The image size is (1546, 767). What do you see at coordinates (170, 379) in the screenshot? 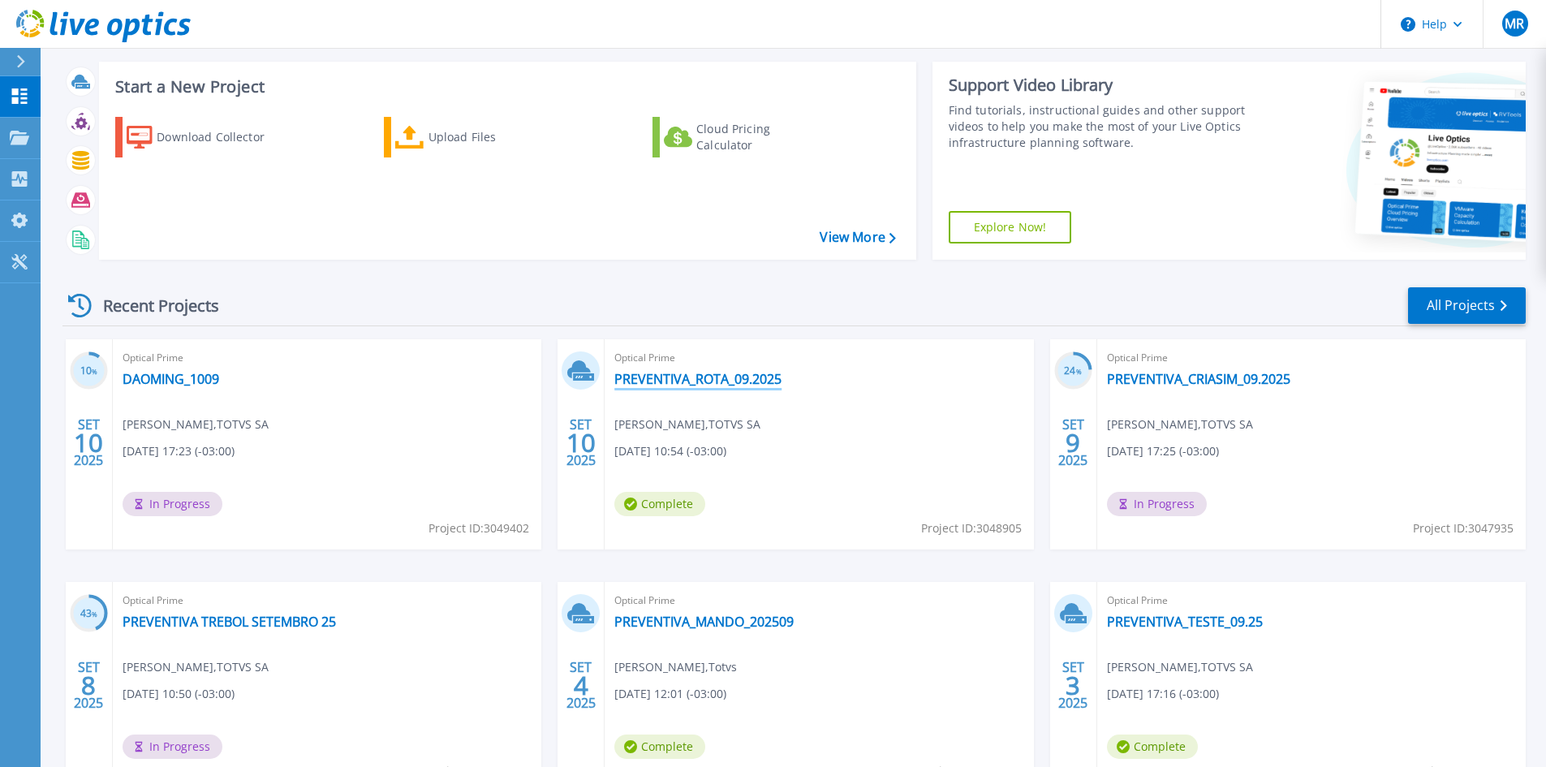
I see `a: DAOMING_1009` at bounding box center [170, 379].